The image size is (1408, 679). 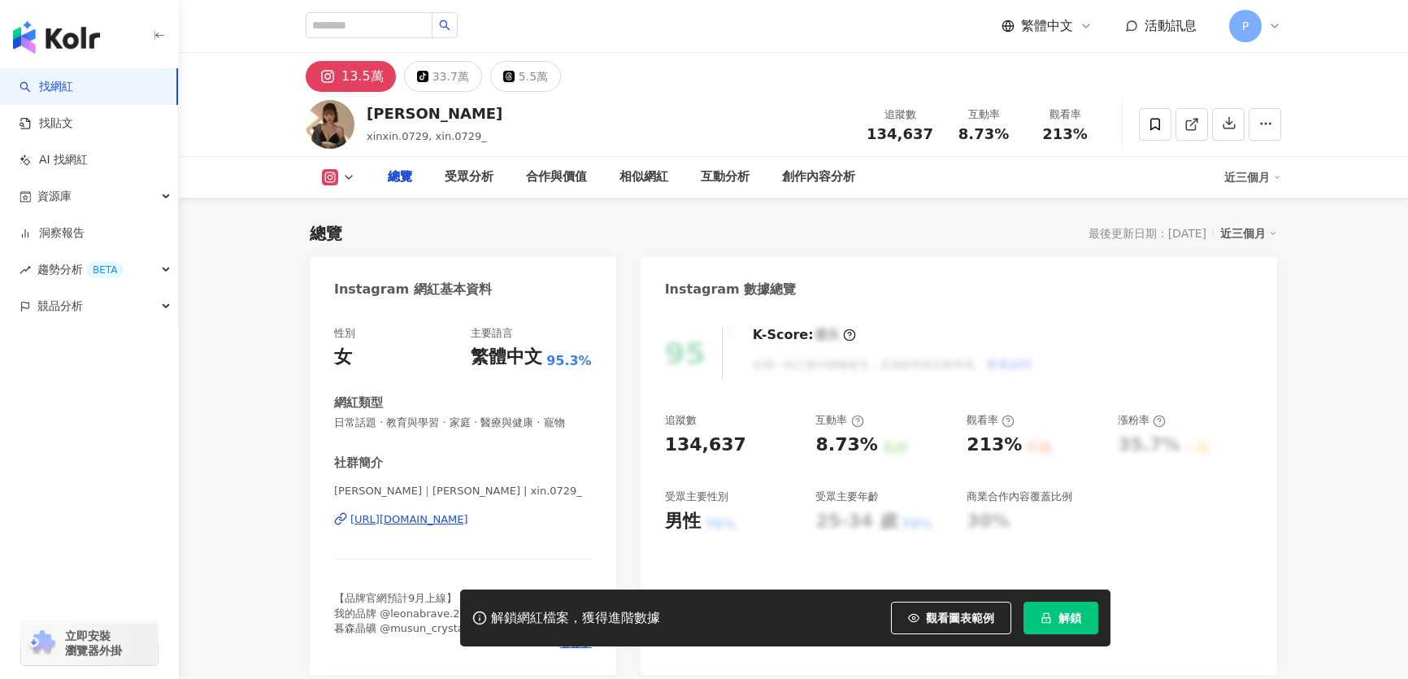 I want to click on a: AI 找網紅, so click(x=54, y=160).